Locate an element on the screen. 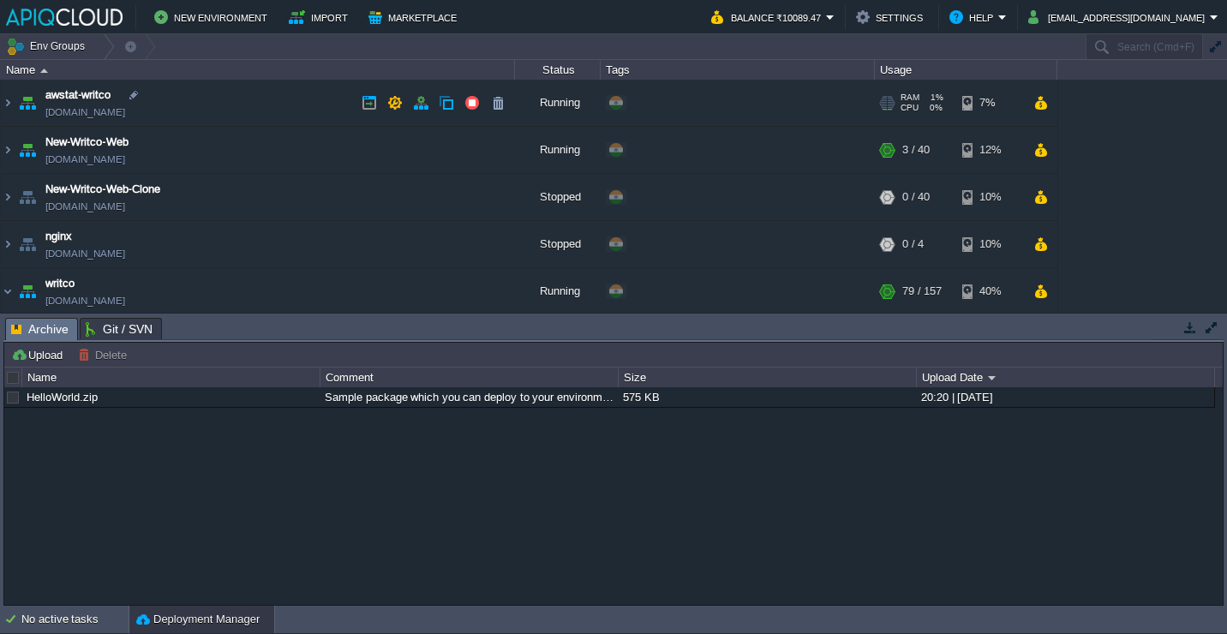  div: No active tasks is located at coordinates (75, 620).